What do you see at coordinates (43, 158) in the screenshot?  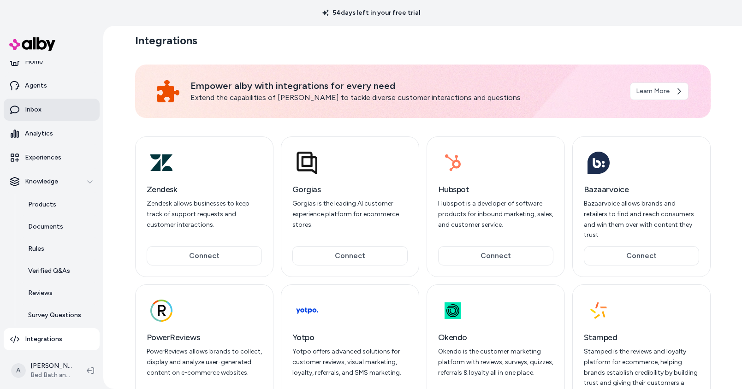 I see `p: Experiences` at bounding box center [43, 158].